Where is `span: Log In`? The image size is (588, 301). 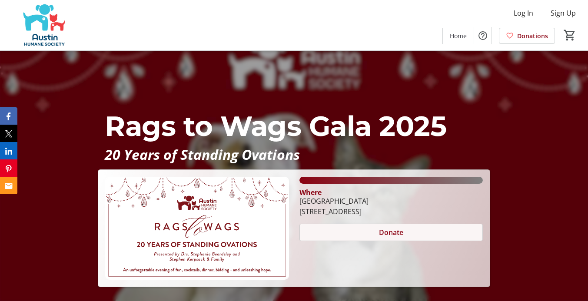
span: Log In is located at coordinates (523, 13).